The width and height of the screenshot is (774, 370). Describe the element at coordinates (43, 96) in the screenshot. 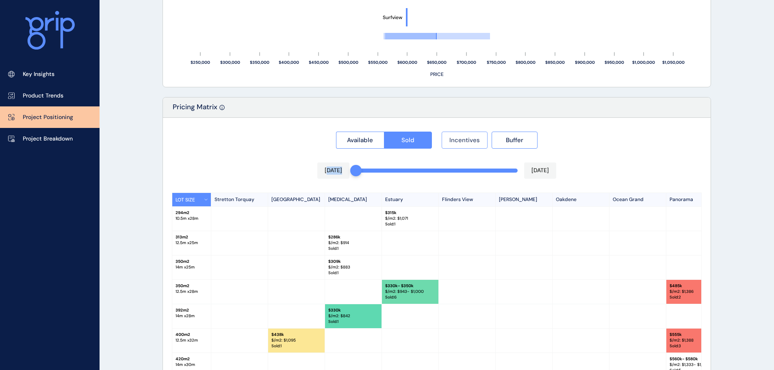

I see `p: Product Trends` at that location.